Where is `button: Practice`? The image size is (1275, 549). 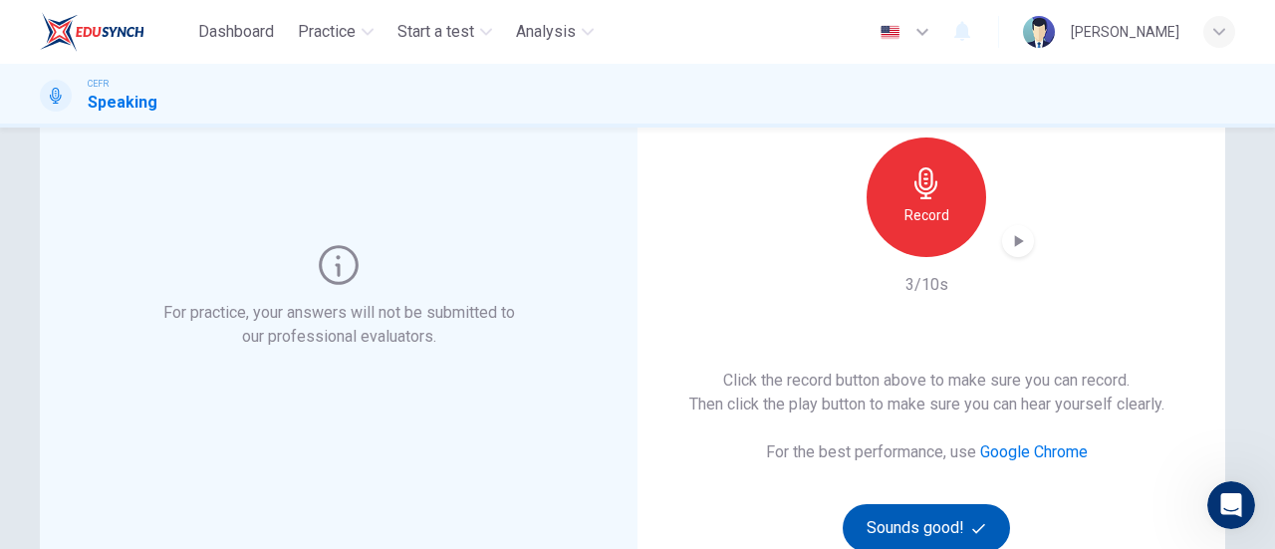 button: Practice is located at coordinates (336, 32).